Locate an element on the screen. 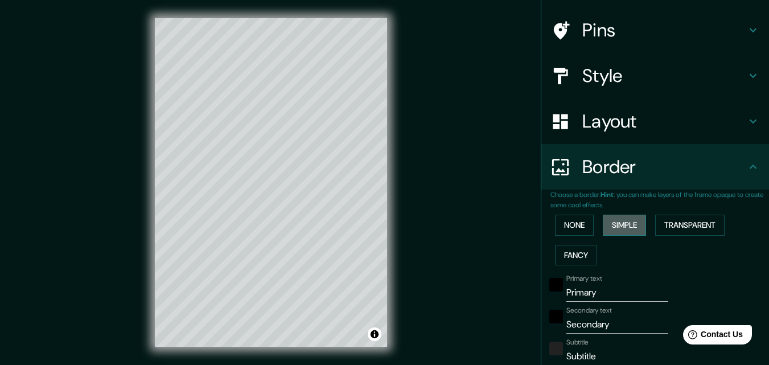  label: Primary text is located at coordinates (584, 278).